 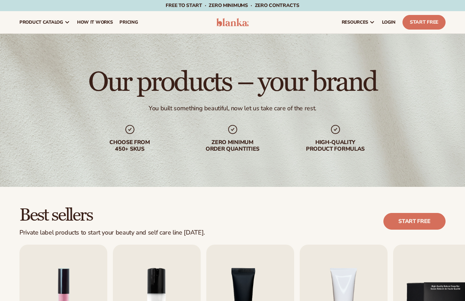 What do you see at coordinates (233, 22) in the screenshot?
I see `a: logo` at bounding box center [233, 22].